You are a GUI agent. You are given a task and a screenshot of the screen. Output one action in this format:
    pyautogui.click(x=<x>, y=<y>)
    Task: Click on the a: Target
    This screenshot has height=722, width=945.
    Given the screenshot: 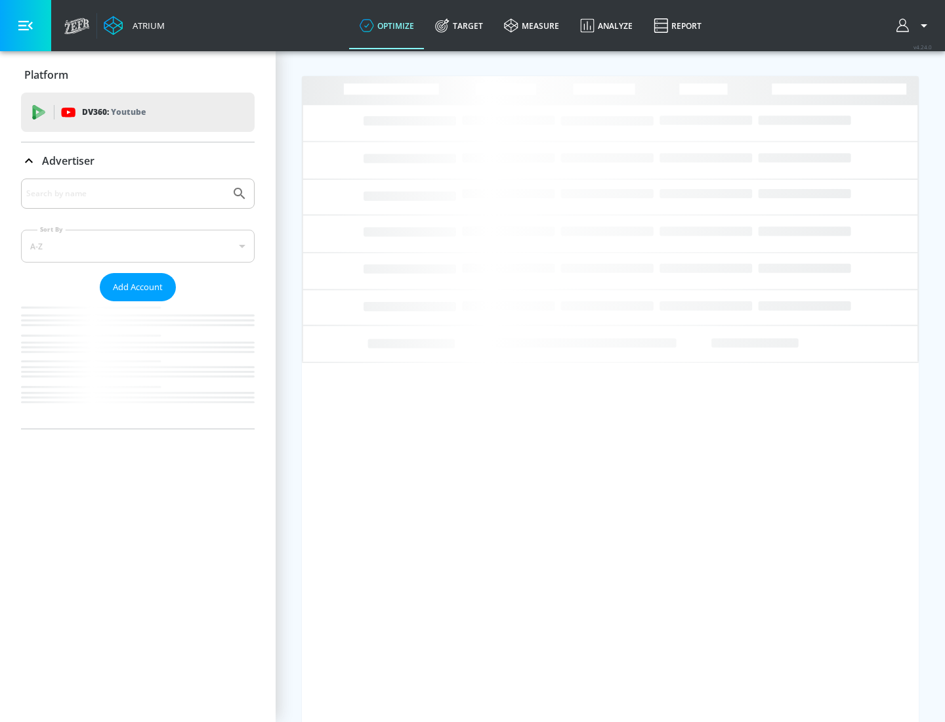 What is the action you would take?
    pyautogui.click(x=459, y=26)
    